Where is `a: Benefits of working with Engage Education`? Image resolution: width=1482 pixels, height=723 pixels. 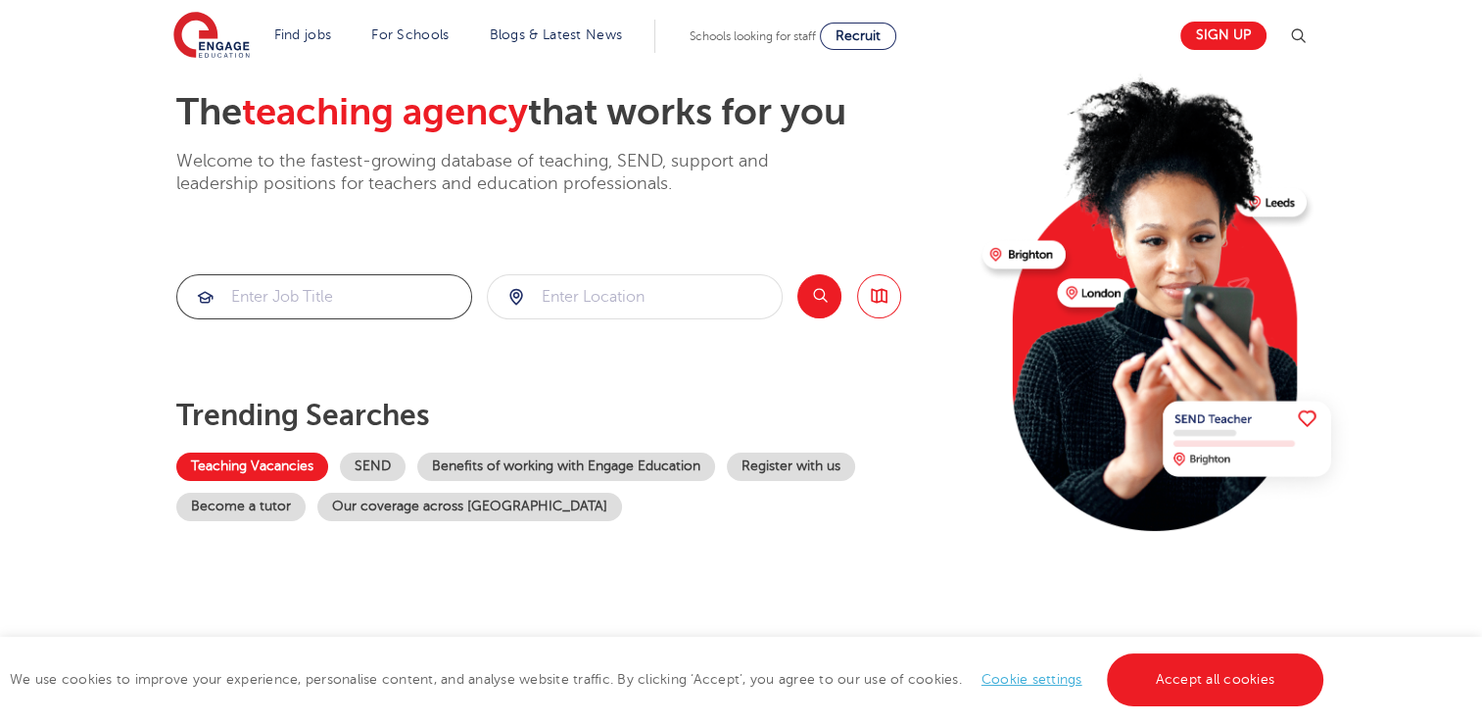 a: Benefits of working with Engage Education is located at coordinates (566, 466).